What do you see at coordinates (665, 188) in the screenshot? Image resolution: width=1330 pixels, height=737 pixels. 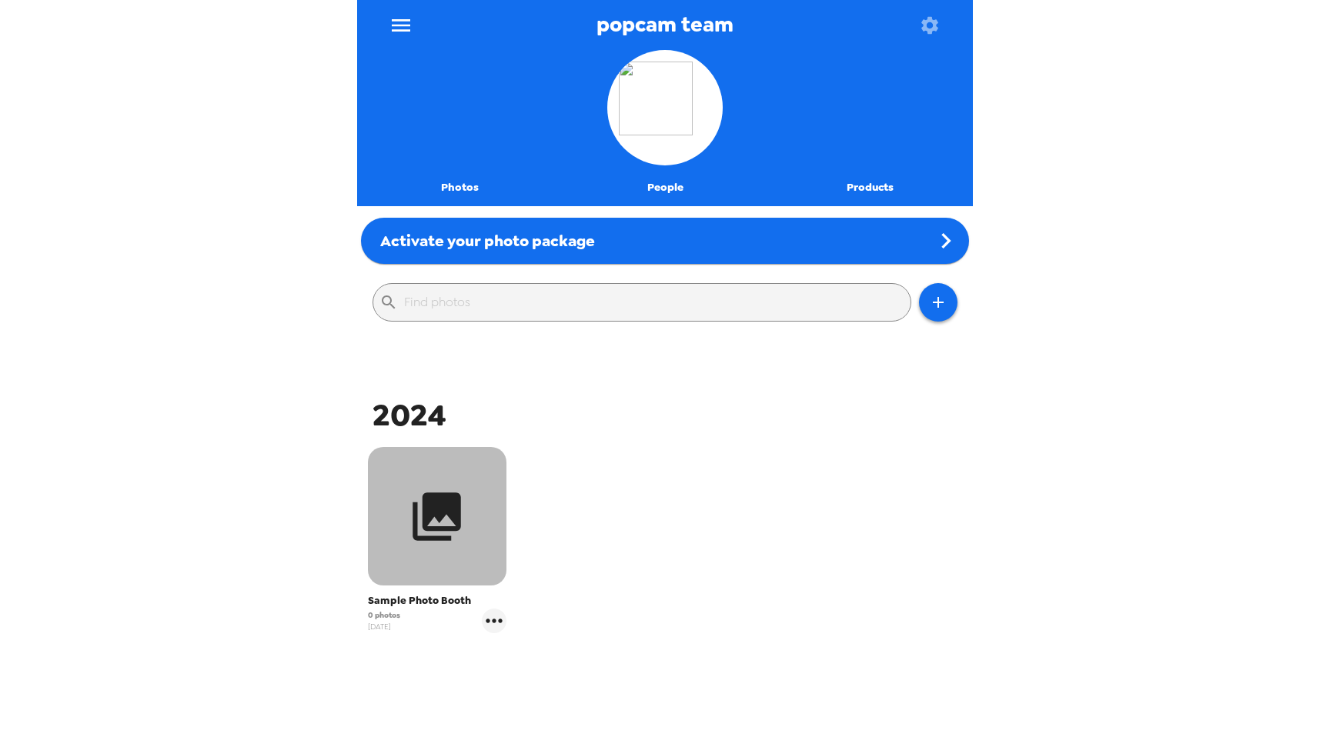 I see `button: People` at bounding box center [665, 188].